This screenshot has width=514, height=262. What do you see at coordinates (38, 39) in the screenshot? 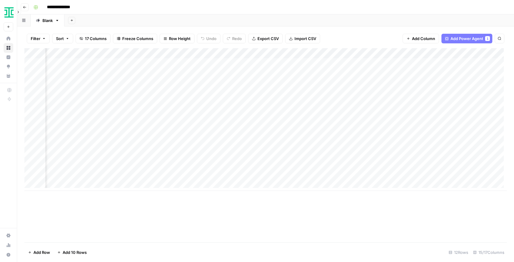
I see `button: Filter` at bounding box center [38, 39].